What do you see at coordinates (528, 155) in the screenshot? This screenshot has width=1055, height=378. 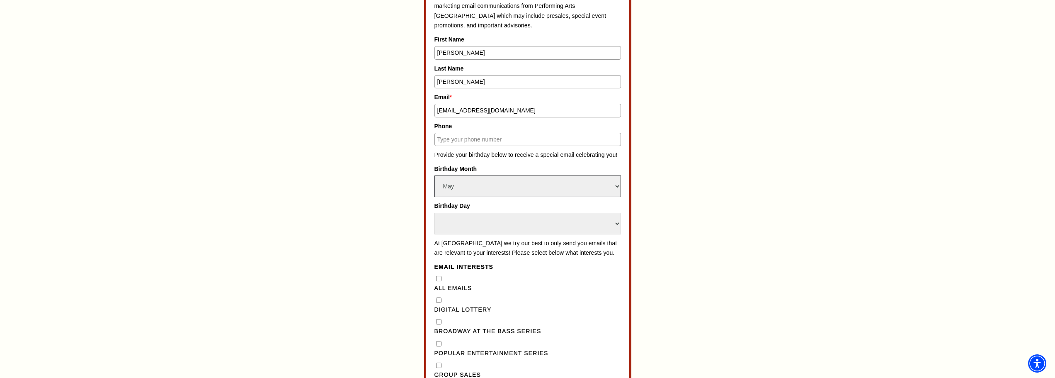 I see `p: Provide your birthday below to receive a special email celebrating you!` at bounding box center [528, 155].